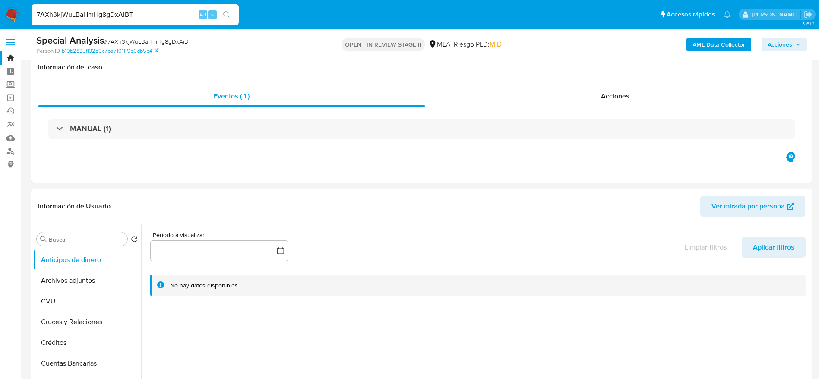  I want to click on a: b19b2835f132d9c7ba7191119b0db5b4, so click(110, 51).